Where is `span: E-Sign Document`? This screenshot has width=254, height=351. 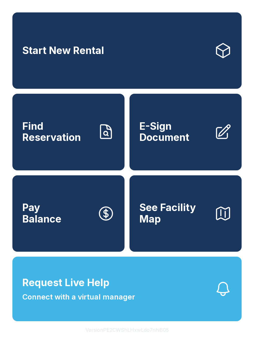 span: E-Sign Document is located at coordinates (175, 132).